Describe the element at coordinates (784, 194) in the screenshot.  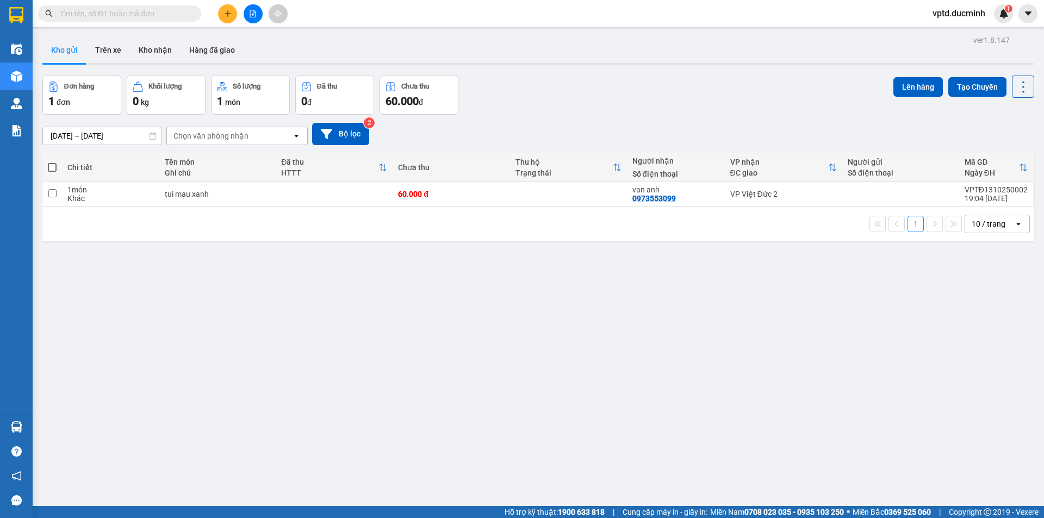
I see `div: VP Việt Đức 2` at that location.